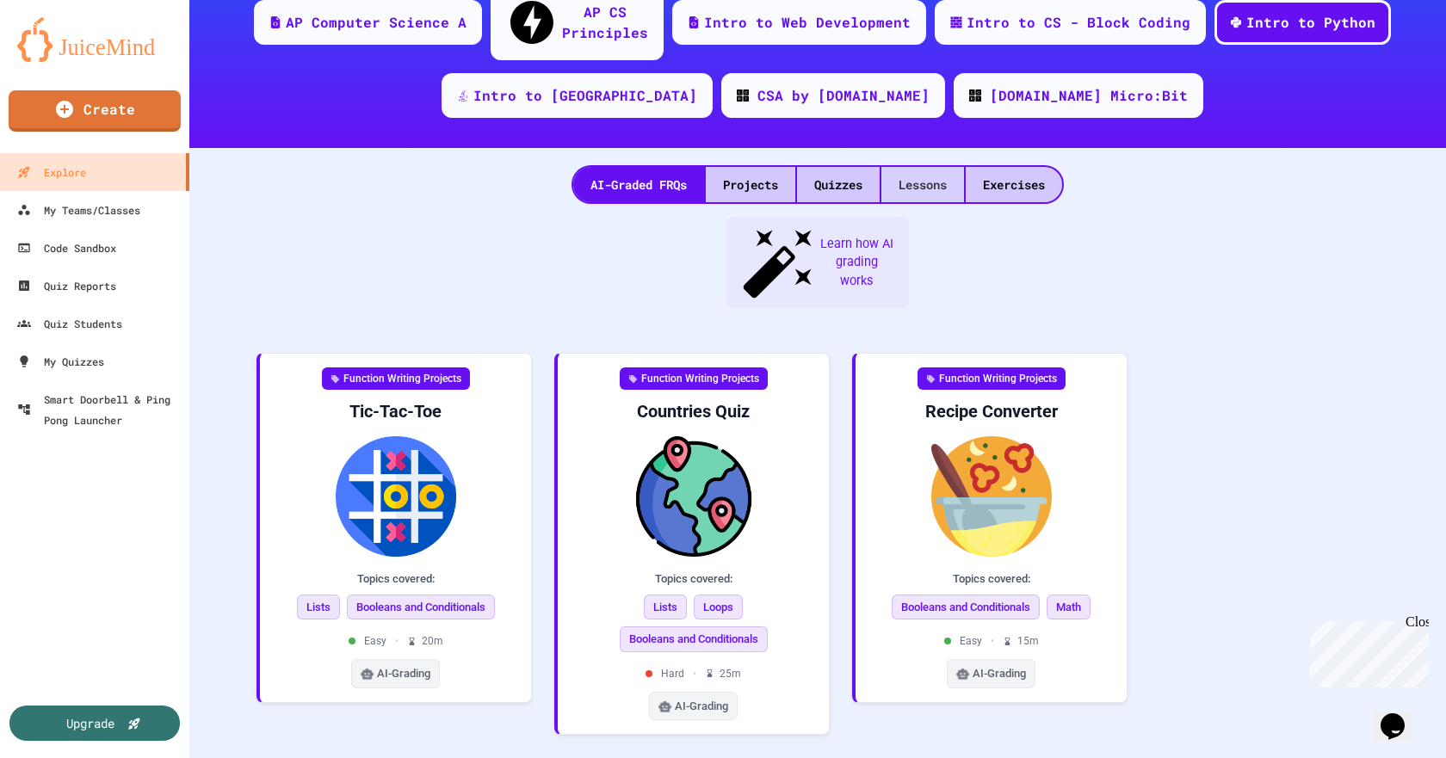  I want to click on div: Intro to Web Development, so click(807, 22).